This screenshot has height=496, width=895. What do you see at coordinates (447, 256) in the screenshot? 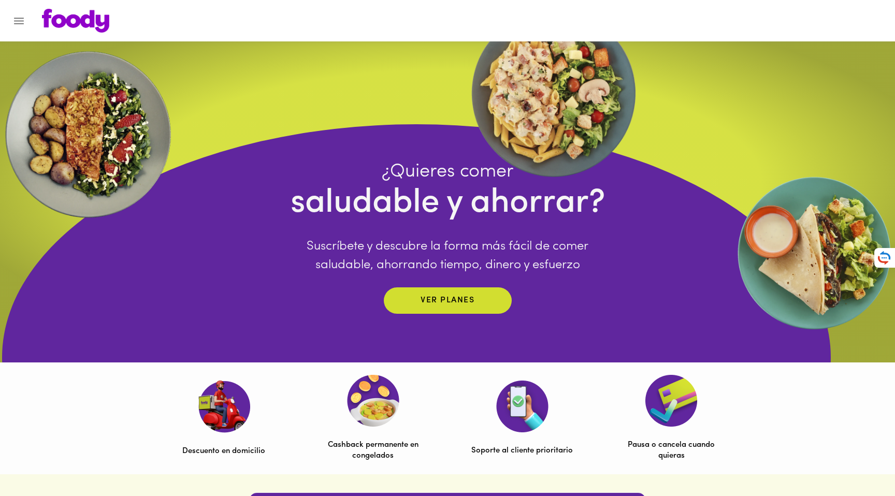
I see `p: Suscríbete y descubre la forma más fácil de comer saludable, ahorrando tiempo, dinero y esfuerzo` at bounding box center [447, 256].